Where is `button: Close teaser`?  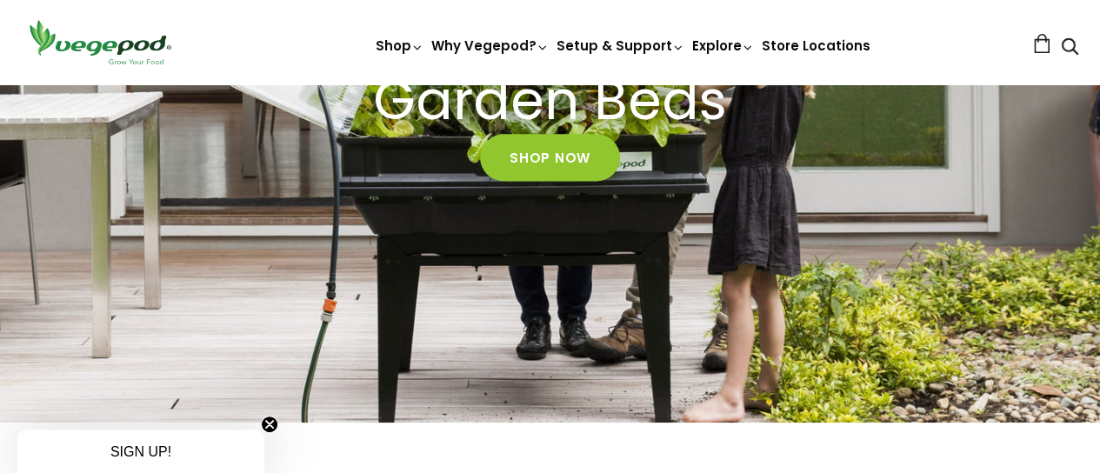 button: Close teaser is located at coordinates (270, 424).